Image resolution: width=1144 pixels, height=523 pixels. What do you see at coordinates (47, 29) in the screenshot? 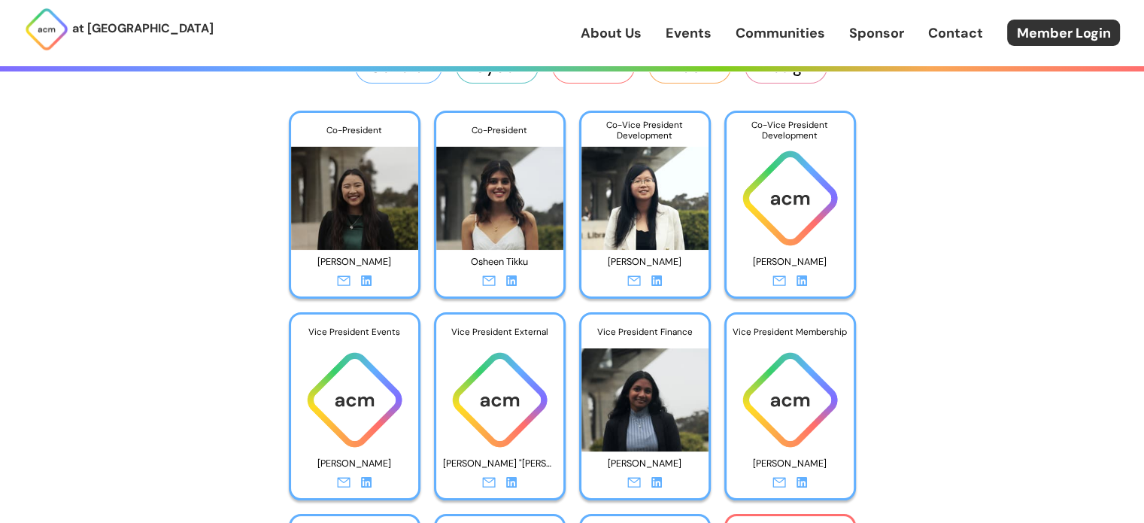
I see `img: ACM Logo` at bounding box center [47, 29].